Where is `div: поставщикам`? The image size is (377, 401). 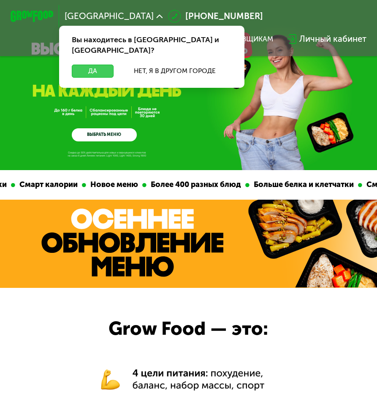
div: поставщикам is located at coordinates (245, 39).